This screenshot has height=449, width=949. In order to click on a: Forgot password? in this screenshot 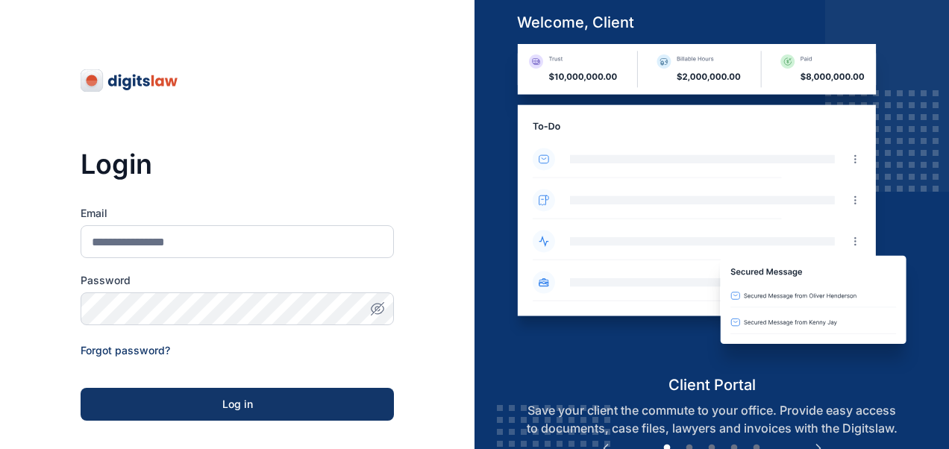, I will do `click(125, 350)`.